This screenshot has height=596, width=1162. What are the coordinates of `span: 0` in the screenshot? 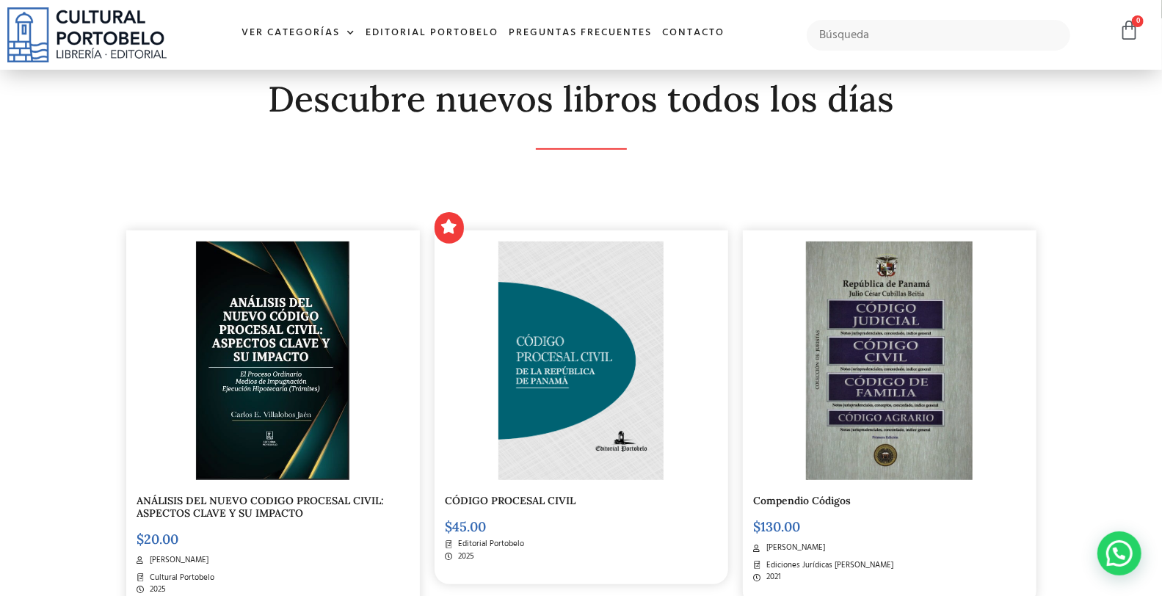 It's located at (1138, 21).